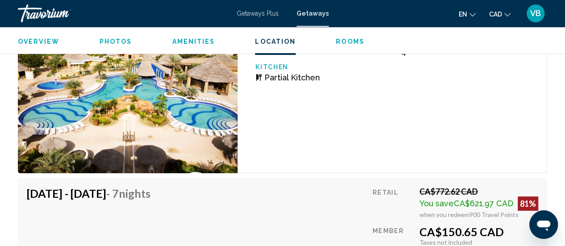 The width and height of the screenshot is (565, 246). I want to click on div: 81%, so click(528, 204).